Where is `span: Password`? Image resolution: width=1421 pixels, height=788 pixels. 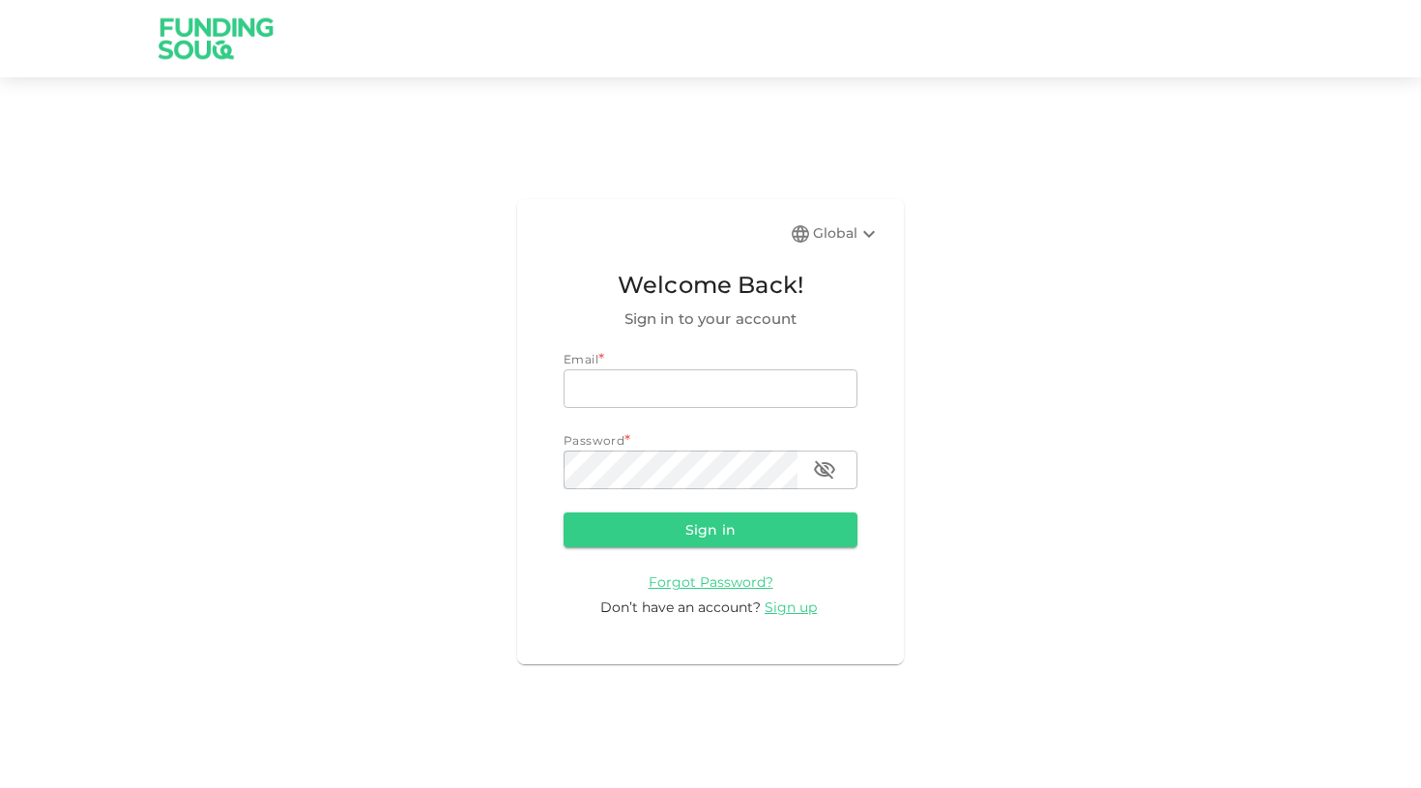 span: Password is located at coordinates (593, 440).